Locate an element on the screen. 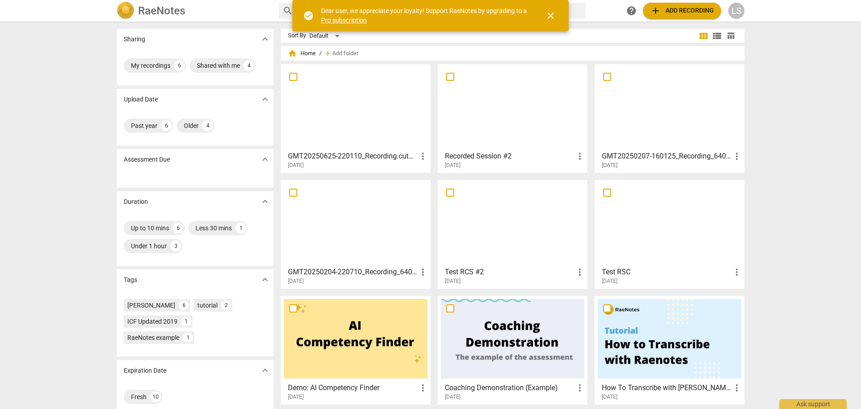 Image resolution: width=861 pixels, height=409 pixels. h3: Test RSC is located at coordinates (667, 272).